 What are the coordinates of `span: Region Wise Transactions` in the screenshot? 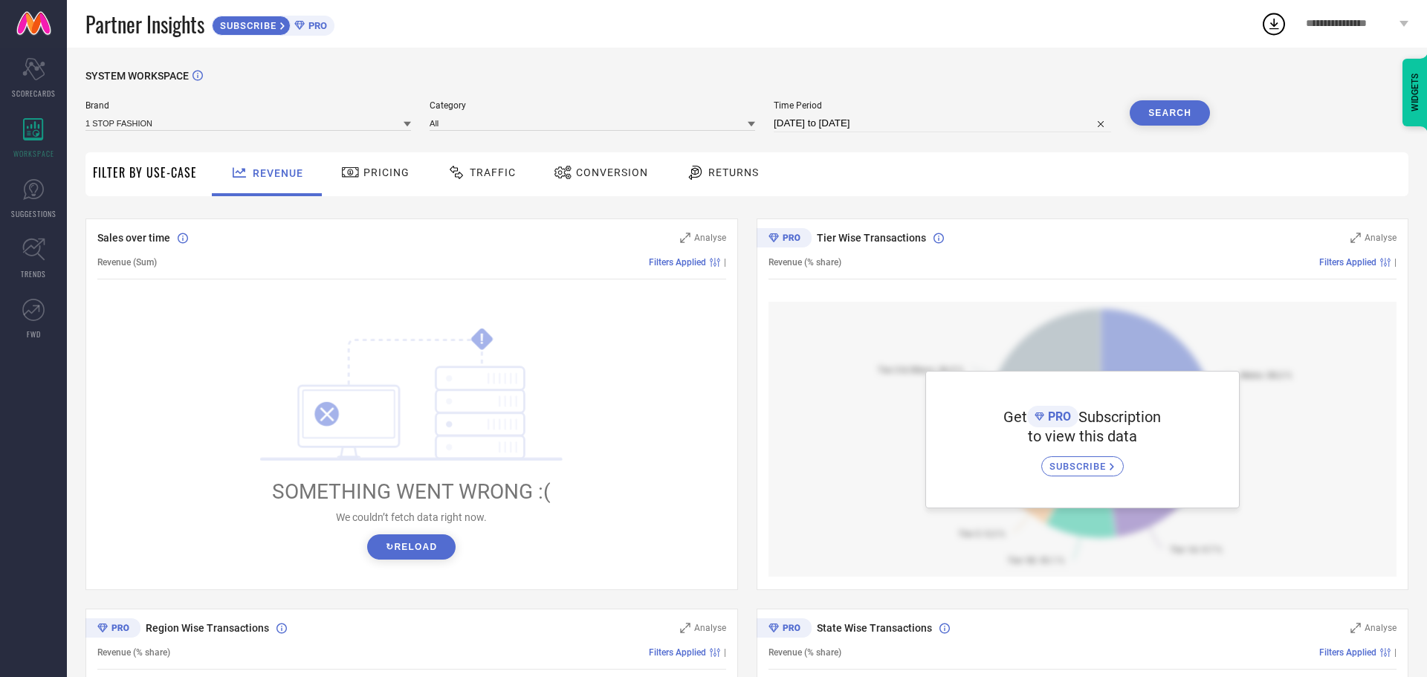 It's located at (207, 628).